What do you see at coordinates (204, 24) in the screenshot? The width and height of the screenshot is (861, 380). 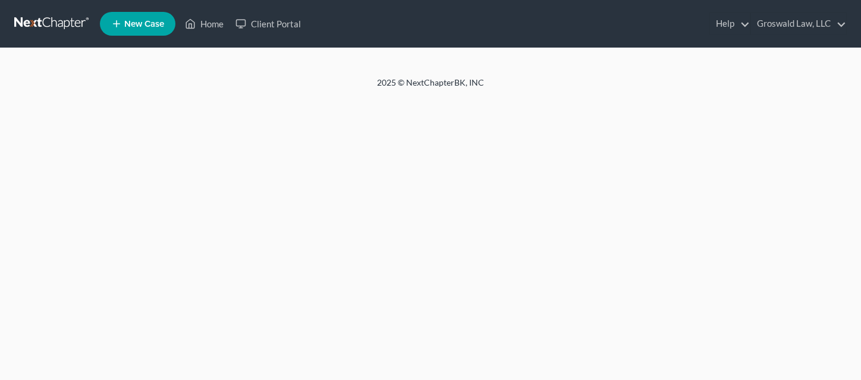 I see `a: Home` at bounding box center [204, 24].